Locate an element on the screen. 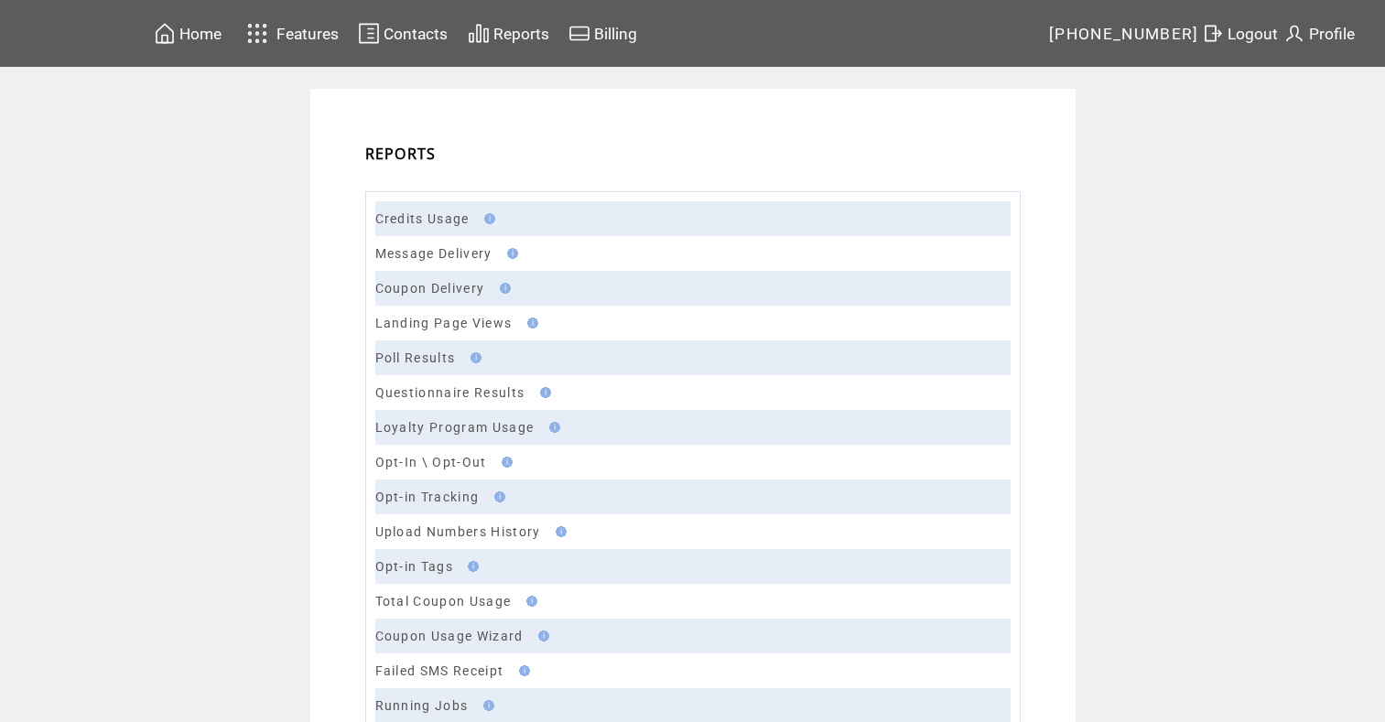 The height and width of the screenshot is (722, 1385). a: Upload Numbers History is located at coordinates (458, 532).